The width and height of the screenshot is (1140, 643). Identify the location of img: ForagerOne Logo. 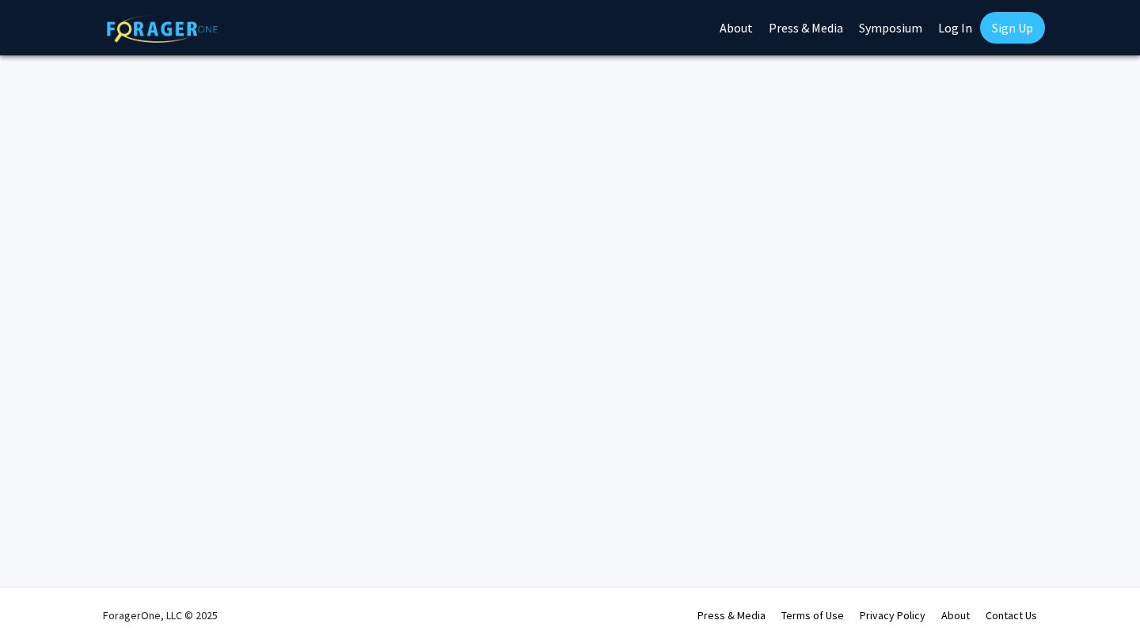
(162, 29).